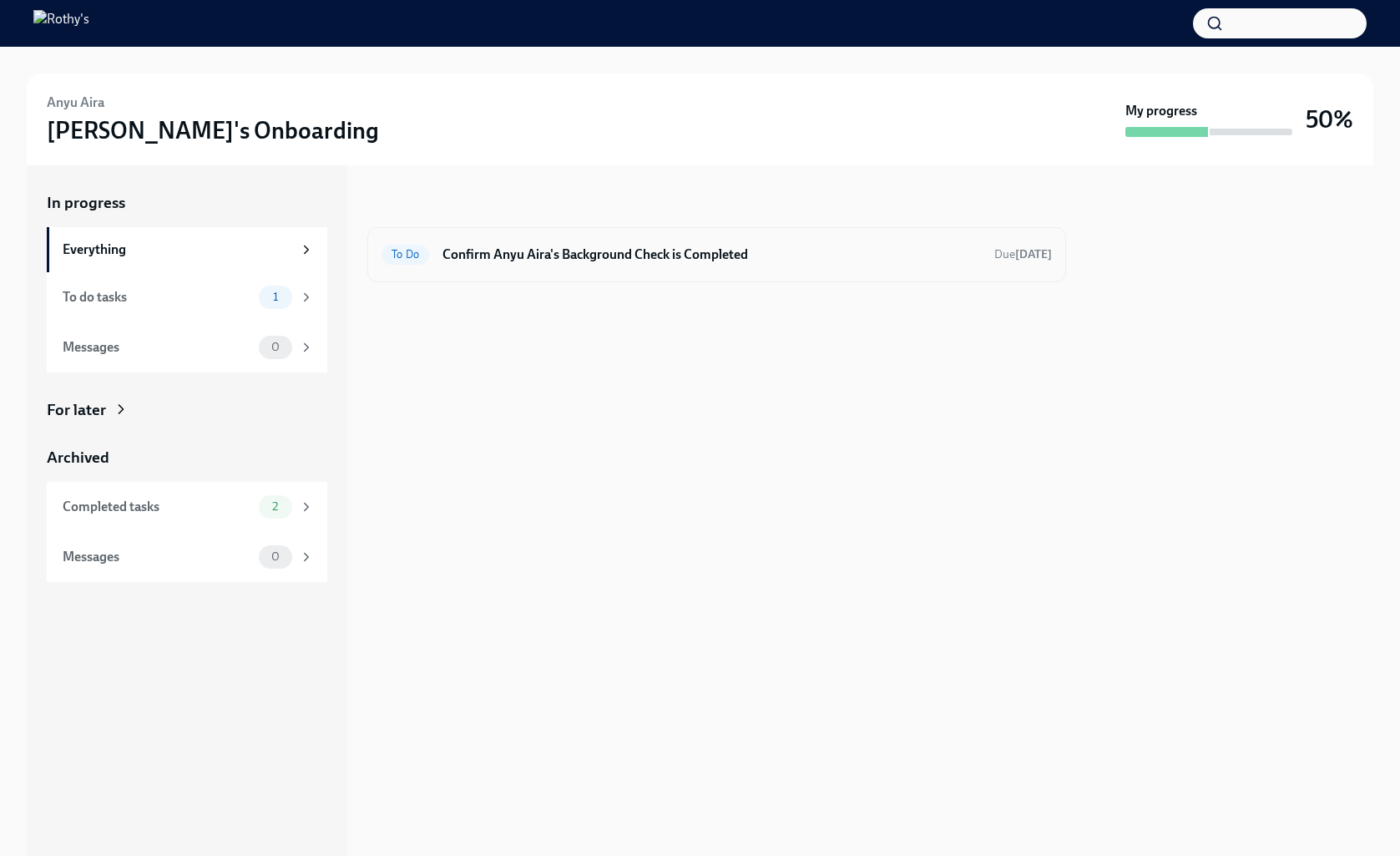  What do you see at coordinates (711, 254) in the screenshot?
I see `h6: Confirm Anyu Aira's Background Check is Completed` at bounding box center [711, 254].